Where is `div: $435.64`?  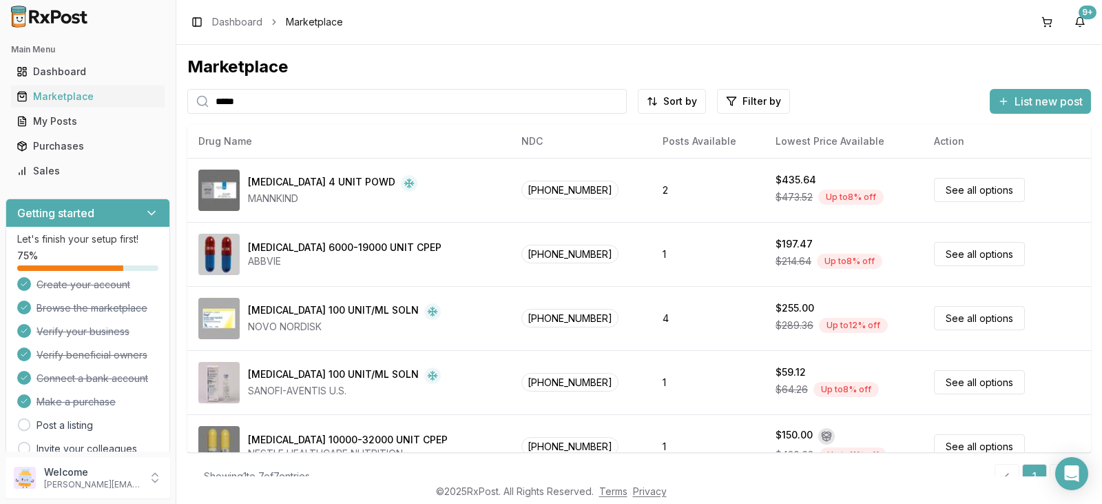
div: $435.64 is located at coordinates (796, 180).